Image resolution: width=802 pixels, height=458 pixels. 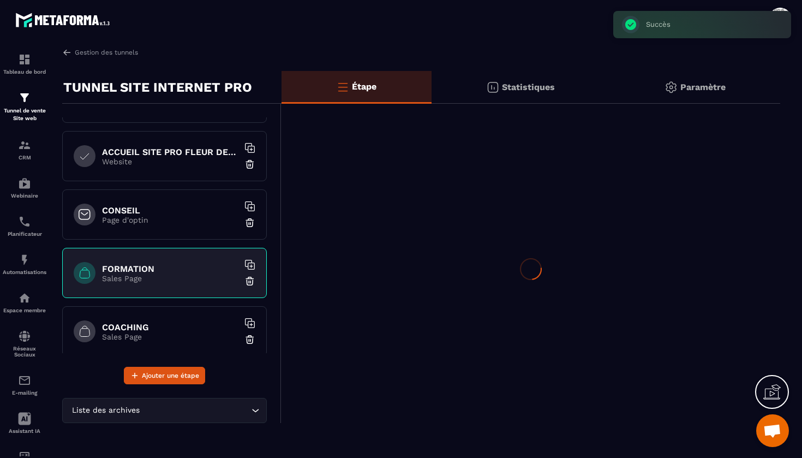 What do you see at coordinates (25, 233) in the screenshot?
I see `p: Planificateur` at bounding box center [25, 233].